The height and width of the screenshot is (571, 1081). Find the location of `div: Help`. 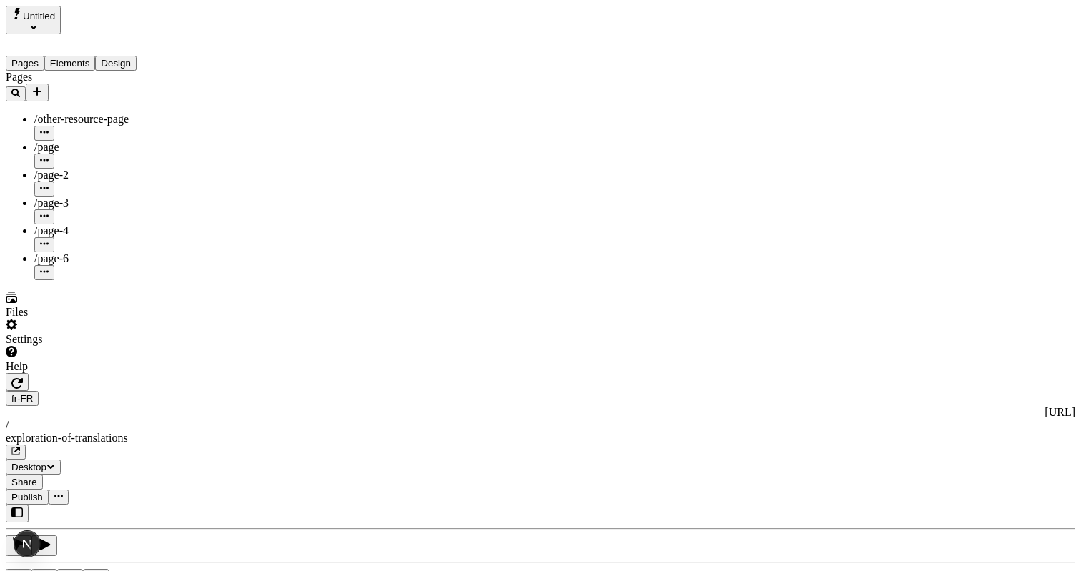

div: Help is located at coordinates (97, 367).